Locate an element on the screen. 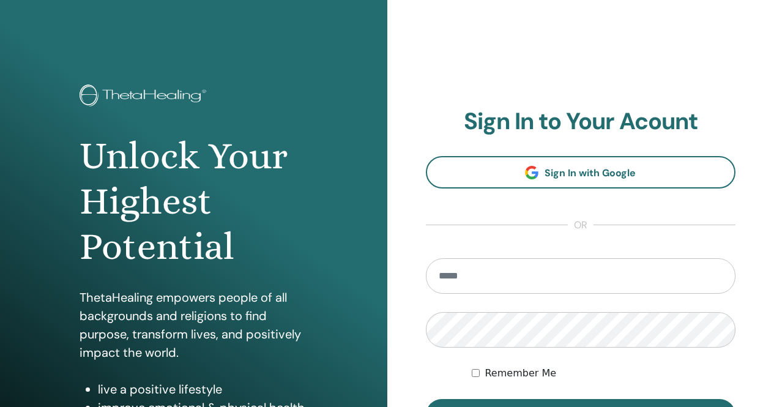 This screenshot has width=774, height=407. h1: Unlock Your Highest Potential is located at coordinates (193, 201).